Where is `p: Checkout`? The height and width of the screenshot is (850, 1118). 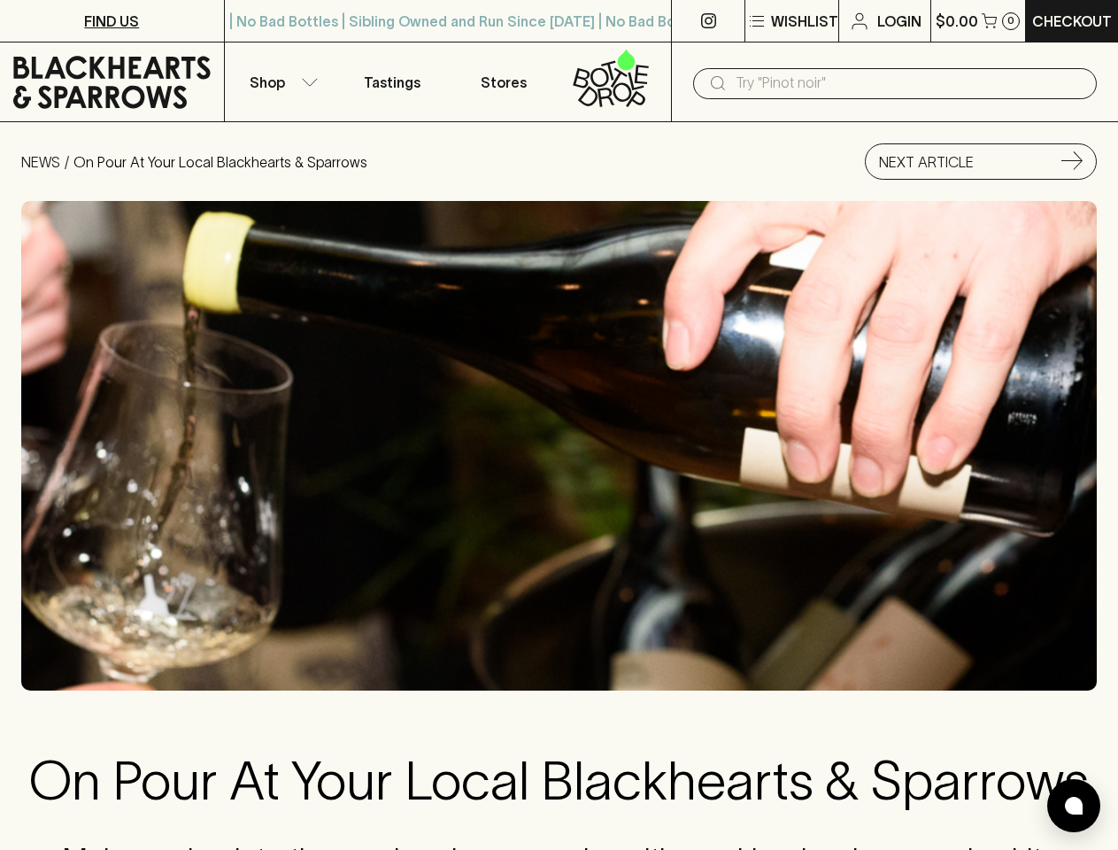 p: Checkout is located at coordinates (1072, 21).